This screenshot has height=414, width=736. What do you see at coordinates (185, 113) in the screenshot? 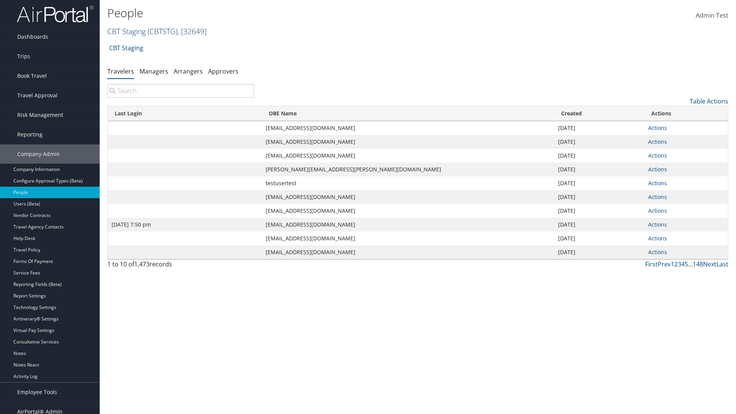
I see `th: Last Login: activate to sort column ascending` at bounding box center [185, 113].